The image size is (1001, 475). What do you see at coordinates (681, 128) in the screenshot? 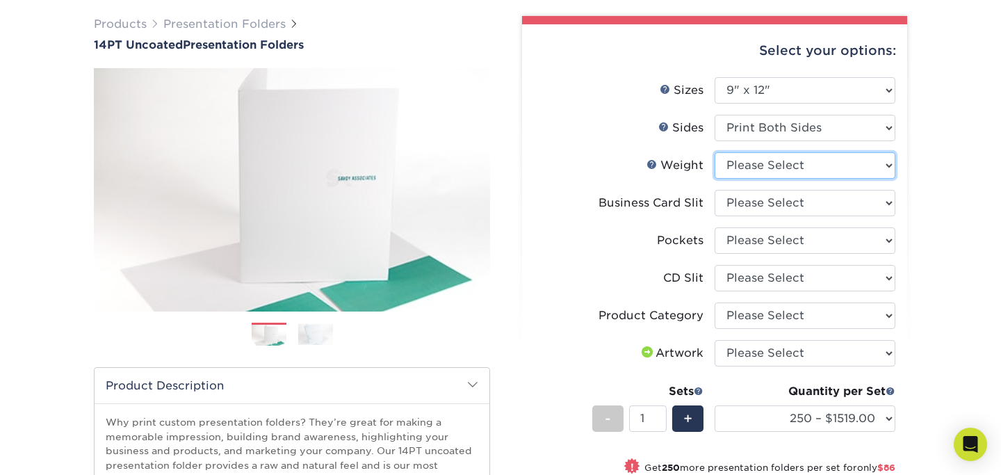
I see `div: Sides` at bounding box center [681, 128].